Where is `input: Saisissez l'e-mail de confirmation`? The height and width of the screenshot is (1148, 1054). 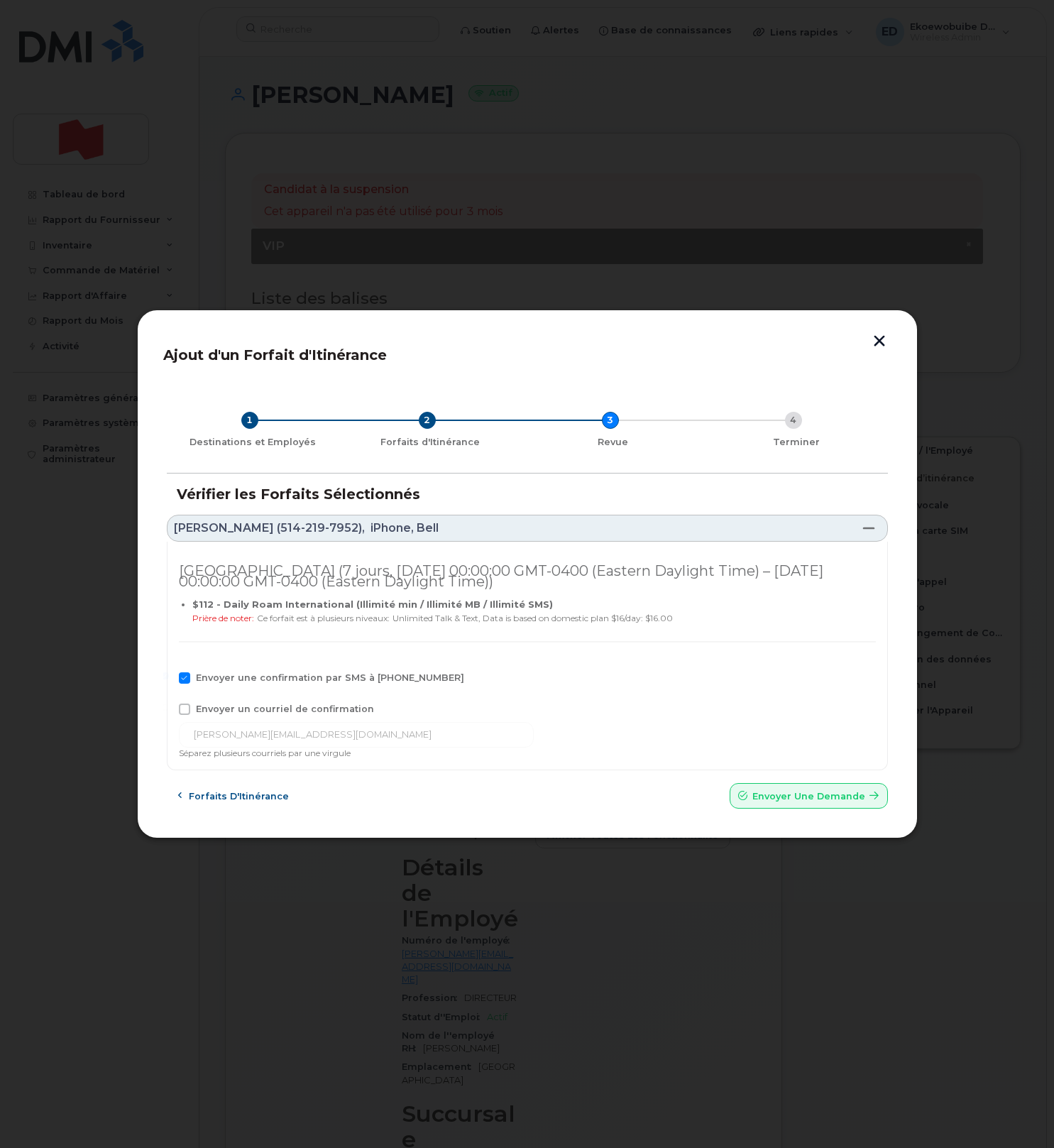
input: Saisissez l'e-mail de confirmation is located at coordinates (357, 735).